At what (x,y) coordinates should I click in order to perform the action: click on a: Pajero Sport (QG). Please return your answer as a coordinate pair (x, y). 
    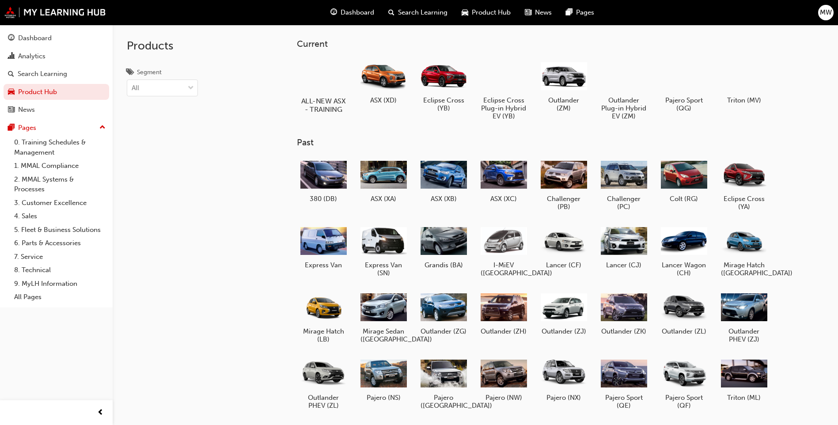
    Looking at the image, I should click on (684, 86).